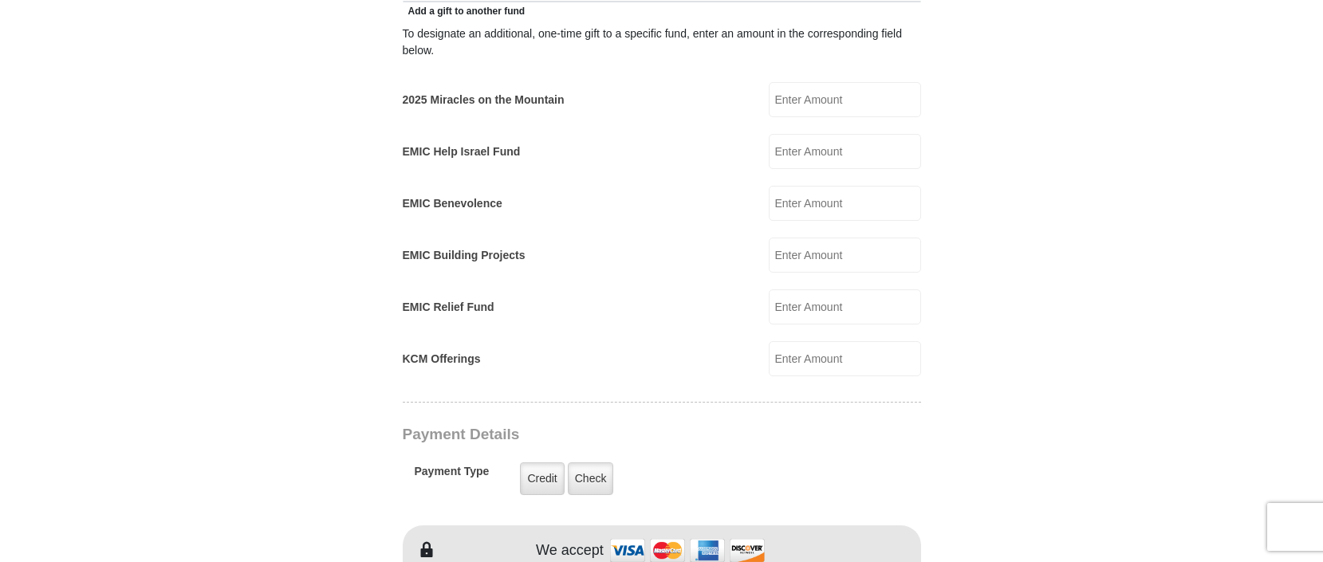 This screenshot has width=1323, height=562. What do you see at coordinates (452, 475) in the screenshot?
I see `h5: Payment Type` at bounding box center [452, 475].